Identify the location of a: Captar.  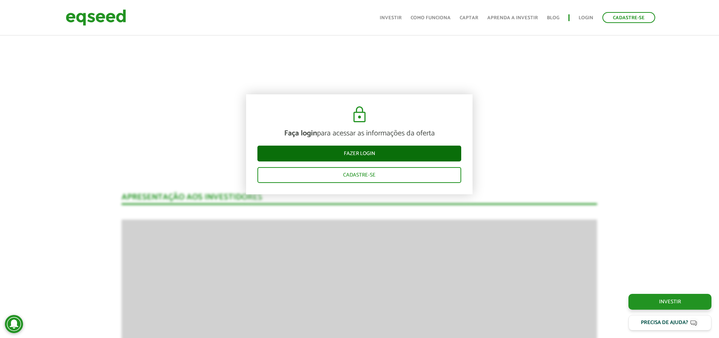
(469, 18).